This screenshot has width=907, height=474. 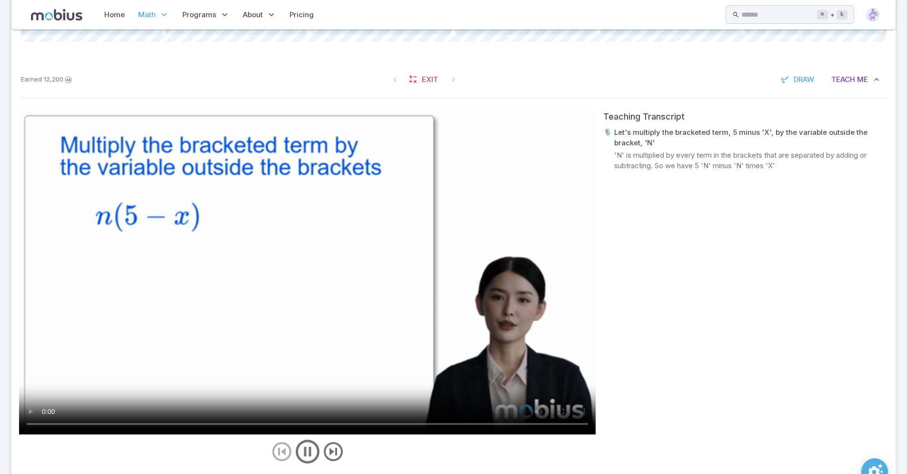 I want to click on a: Home, so click(x=114, y=15).